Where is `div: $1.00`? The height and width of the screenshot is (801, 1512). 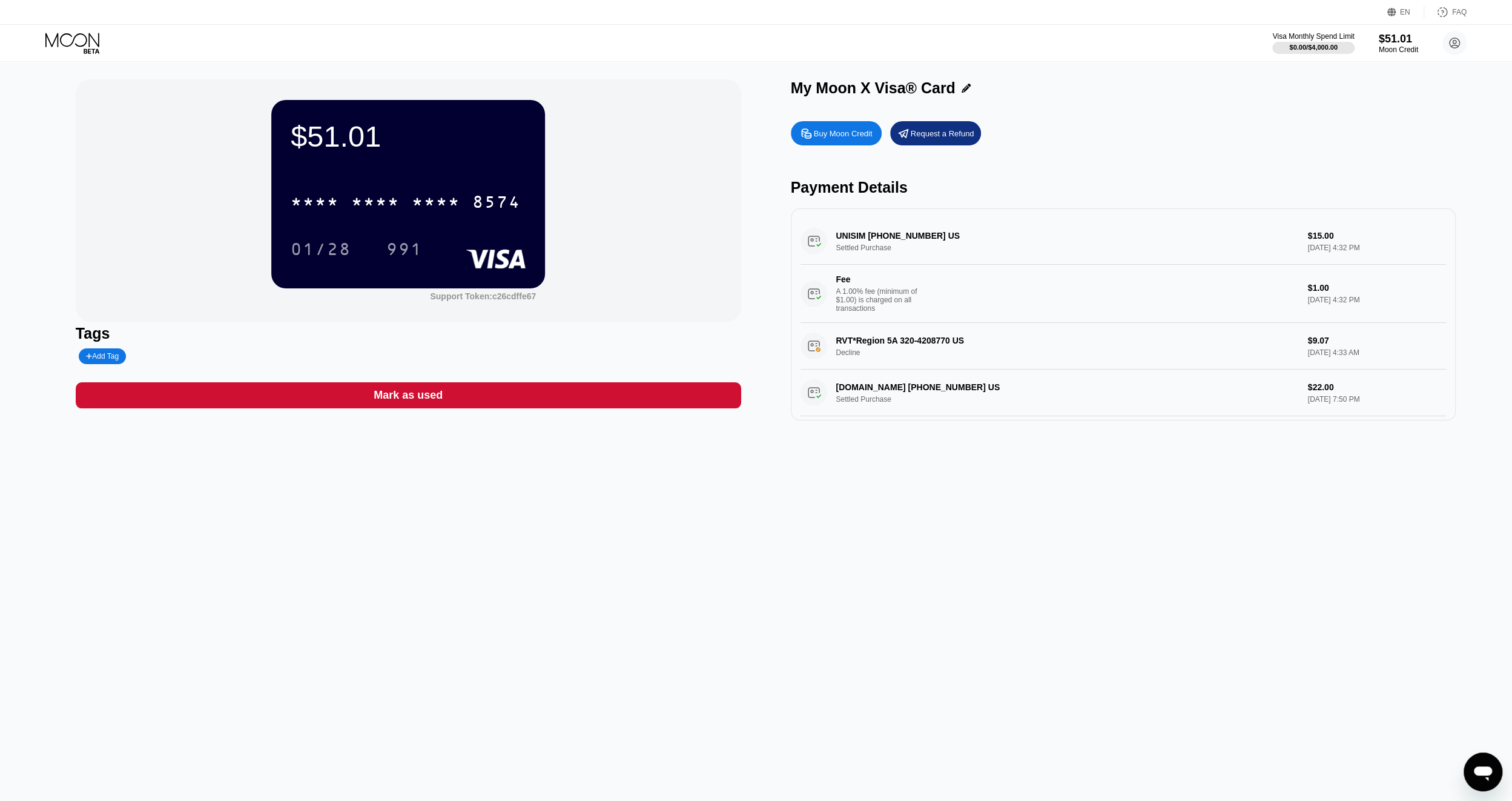 div: $1.00 is located at coordinates (1377, 288).